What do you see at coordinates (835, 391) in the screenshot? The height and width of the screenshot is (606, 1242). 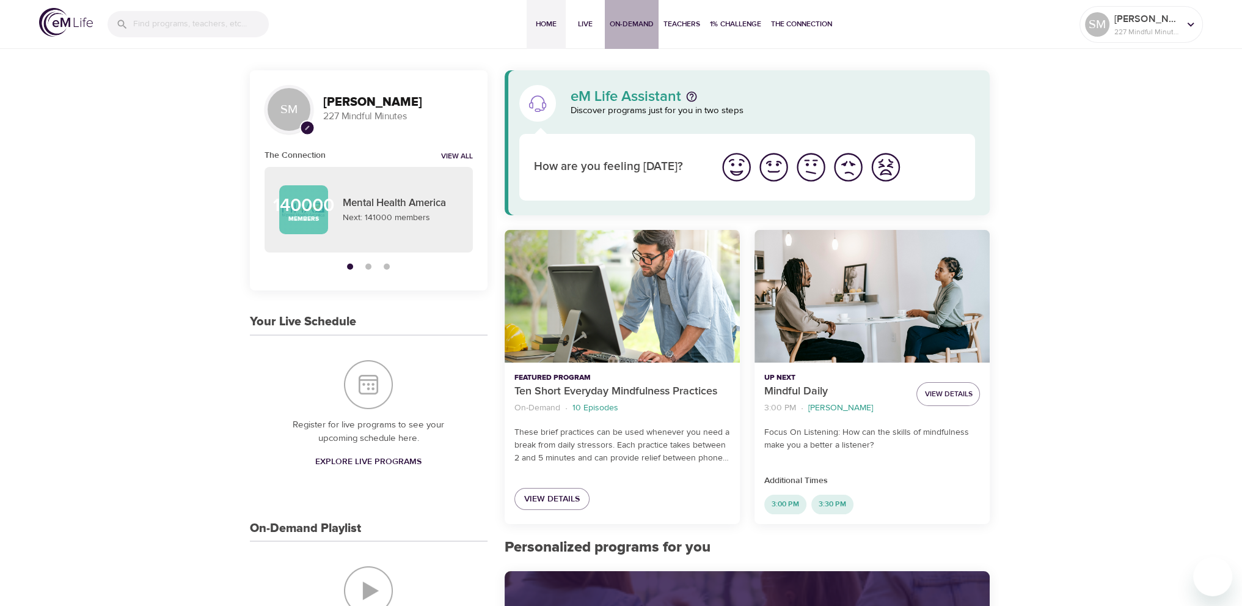 I see `p: Mindful Daily` at bounding box center [835, 391].